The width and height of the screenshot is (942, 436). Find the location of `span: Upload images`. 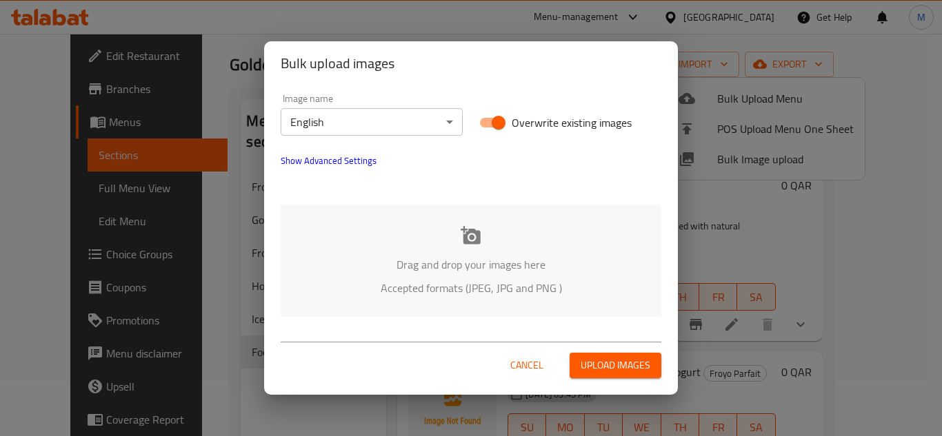

span: Upload images is located at coordinates (615, 365).